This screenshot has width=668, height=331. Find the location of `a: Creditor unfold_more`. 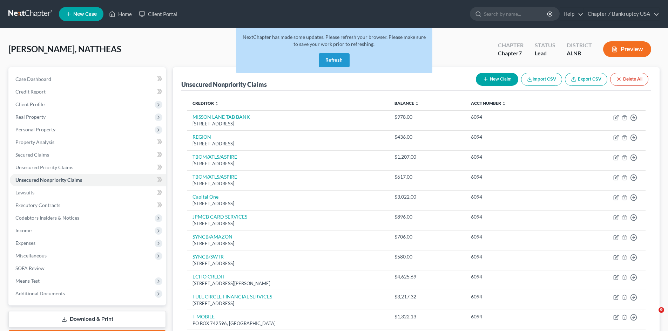

a: Creditor unfold_more is located at coordinates (205, 103).